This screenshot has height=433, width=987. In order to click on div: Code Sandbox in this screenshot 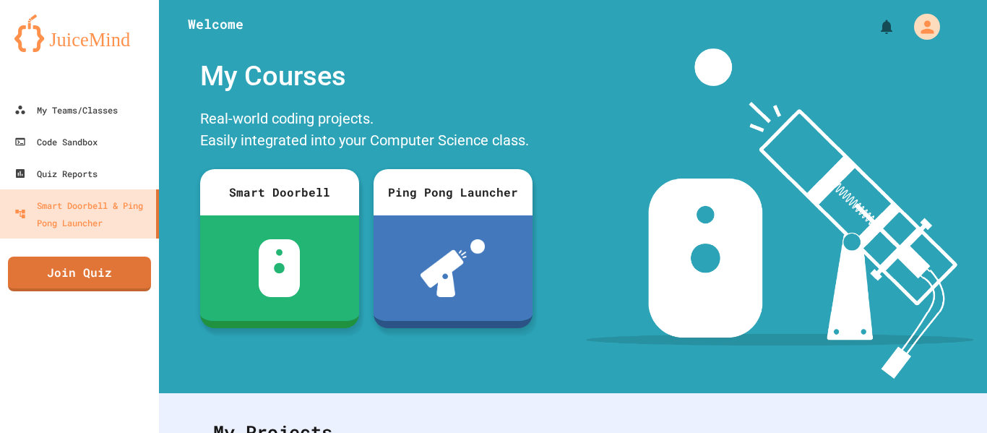, I will do `click(56, 142)`.